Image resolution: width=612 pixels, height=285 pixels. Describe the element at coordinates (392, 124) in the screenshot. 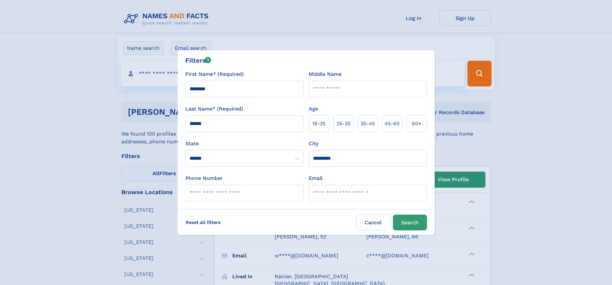

I see `span: 45‑60` at that location.